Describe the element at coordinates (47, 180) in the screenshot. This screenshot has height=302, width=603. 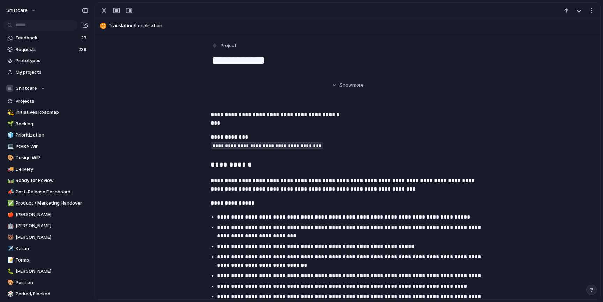
I see `a: 🛤️Ready for Review` at that location.